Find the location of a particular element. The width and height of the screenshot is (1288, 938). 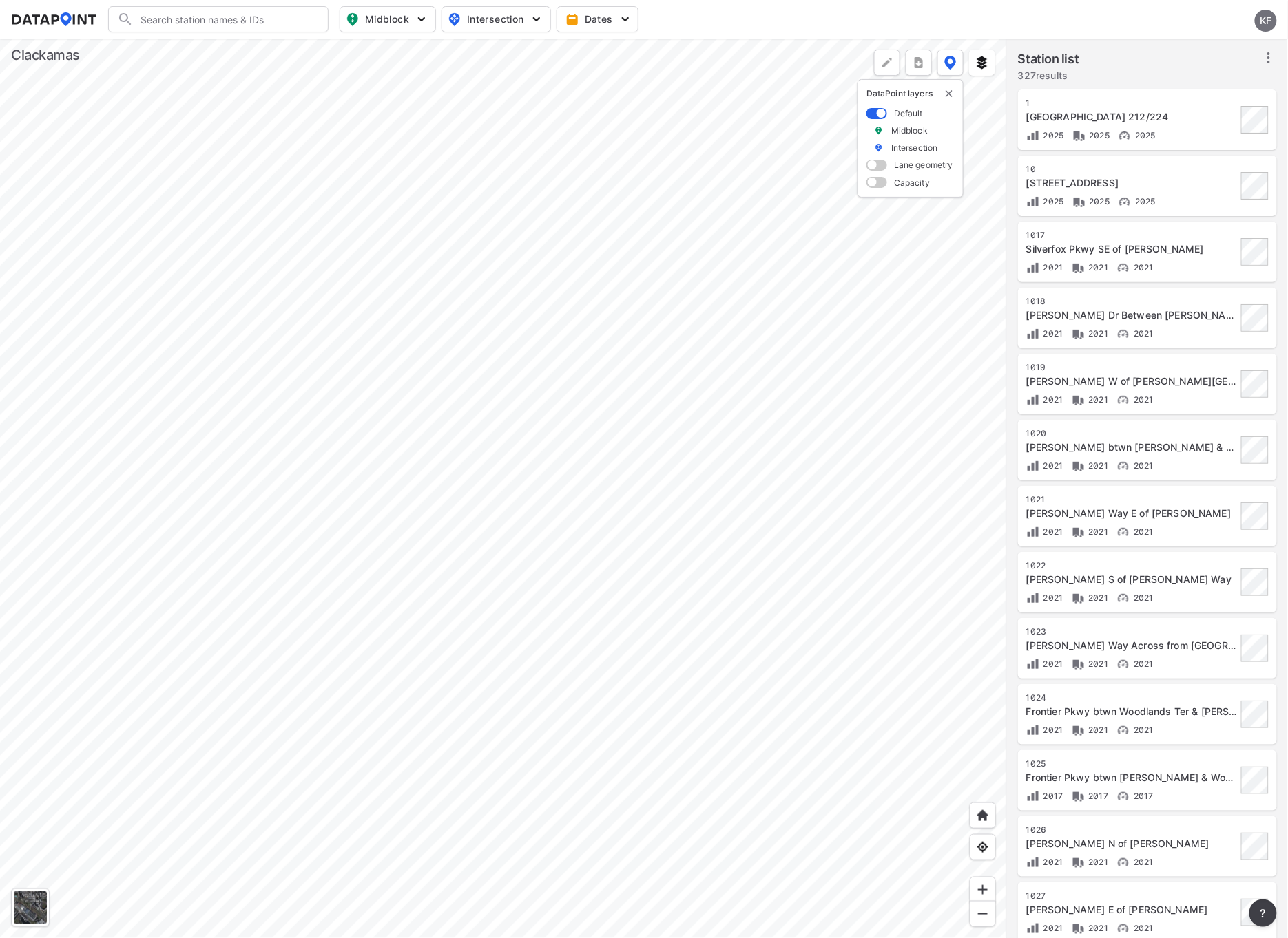

img: calendar-gold.39a51dde.svg is located at coordinates (573, 19).